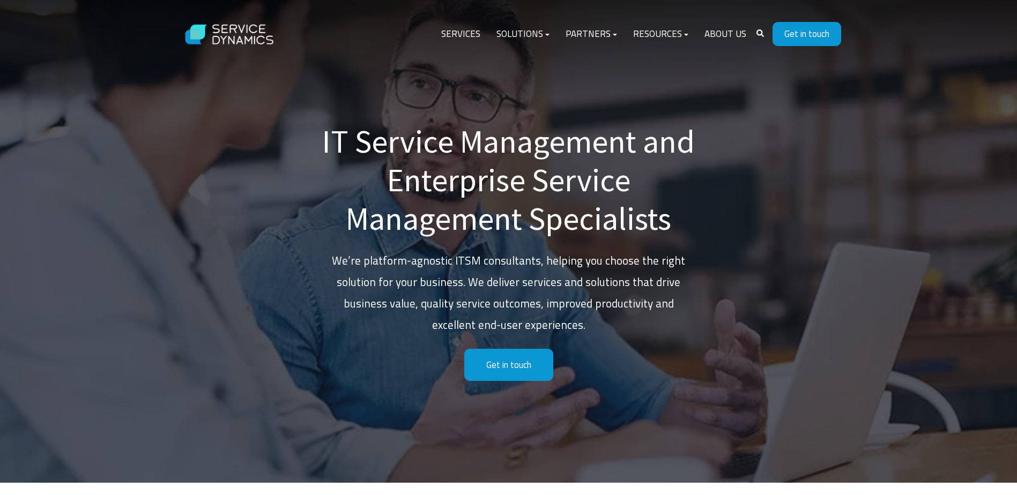 This screenshot has width=1017, height=495. Describe the element at coordinates (509, 293) in the screenshot. I see `p: We’re platform-agnostic ITSM consultants, helping you choose the right solution for your business...` at that location.